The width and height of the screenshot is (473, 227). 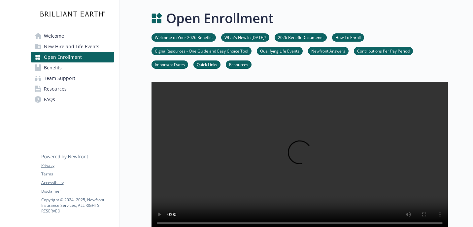 What do you see at coordinates (72, 36) in the screenshot?
I see `a: Welcome` at bounding box center [72, 36].